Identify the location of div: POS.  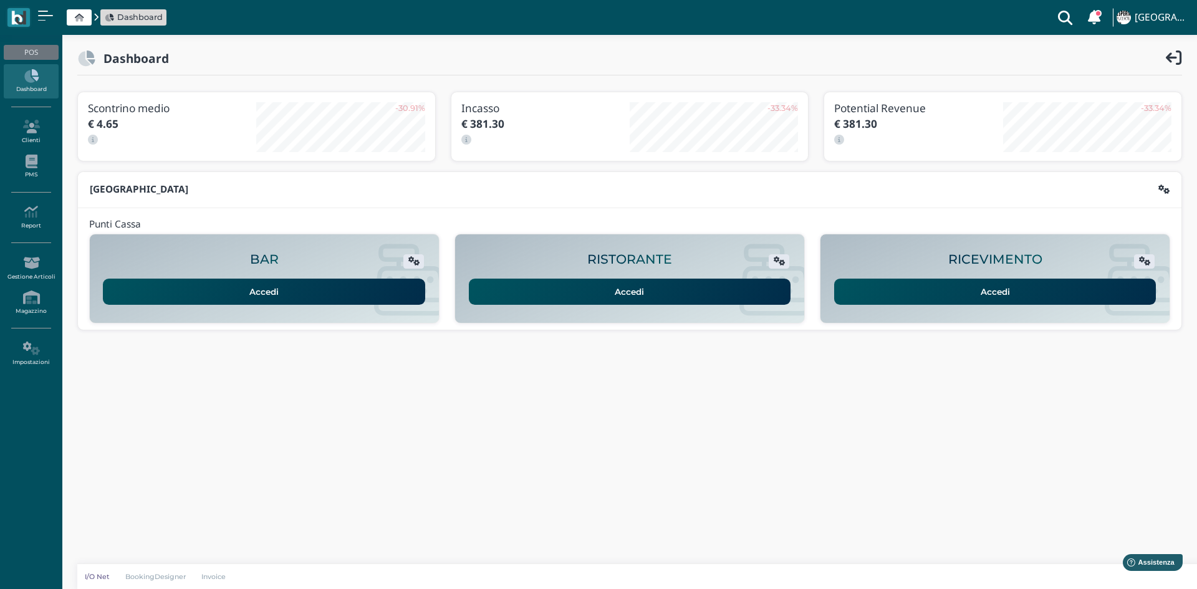
(31, 52).